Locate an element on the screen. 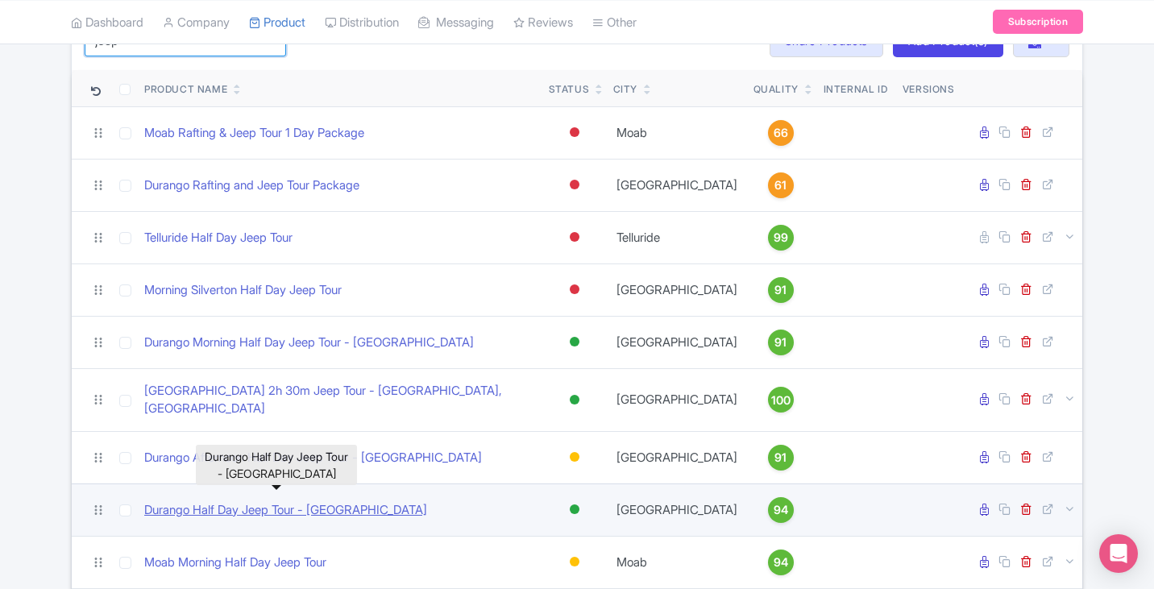 Image resolution: width=1154 pixels, height=589 pixels. div: Status is located at coordinates (569, 89).